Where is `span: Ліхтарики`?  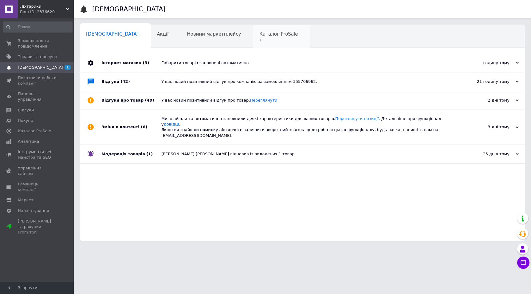
span: Ліхтарики is located at coordinates (43, 6).